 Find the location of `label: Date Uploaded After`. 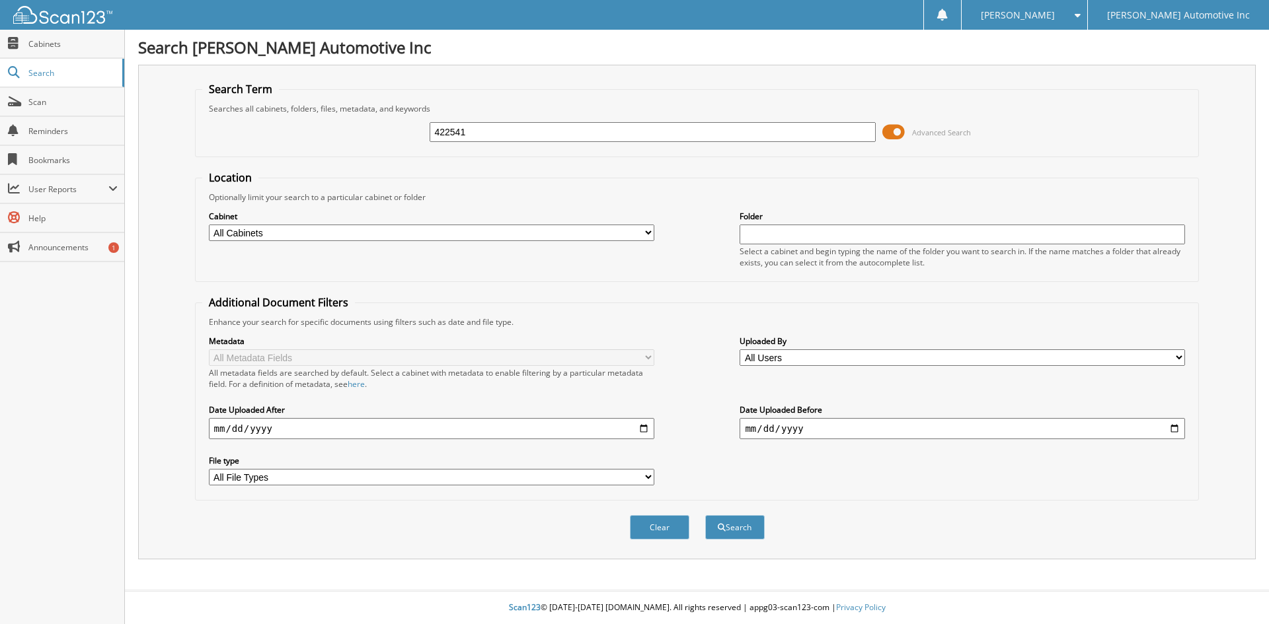

label: Date Uploaded After is located at coordinates (431, 410).